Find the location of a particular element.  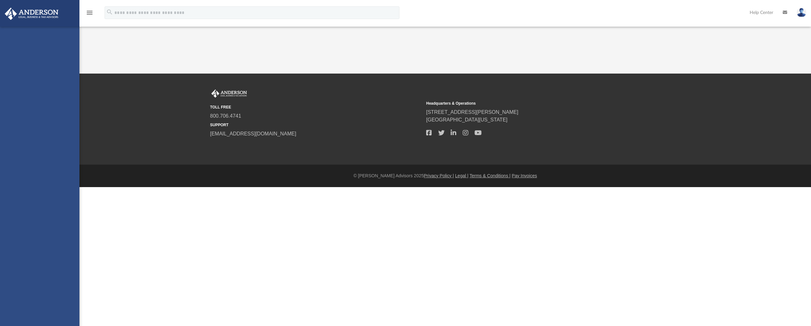

small: TOLL FREE is located at coordinates (316, 107).